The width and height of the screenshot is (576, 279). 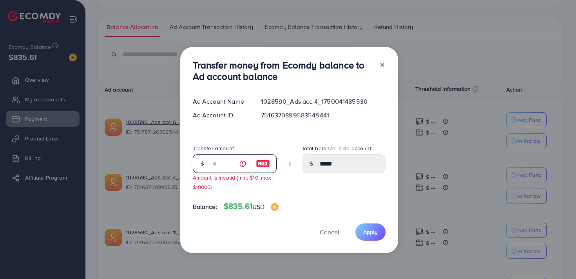 What do you see at coordinates (336, 148) in the screenshot?
I see `label: Total balance in ad account` at bounding box center [336, 148].